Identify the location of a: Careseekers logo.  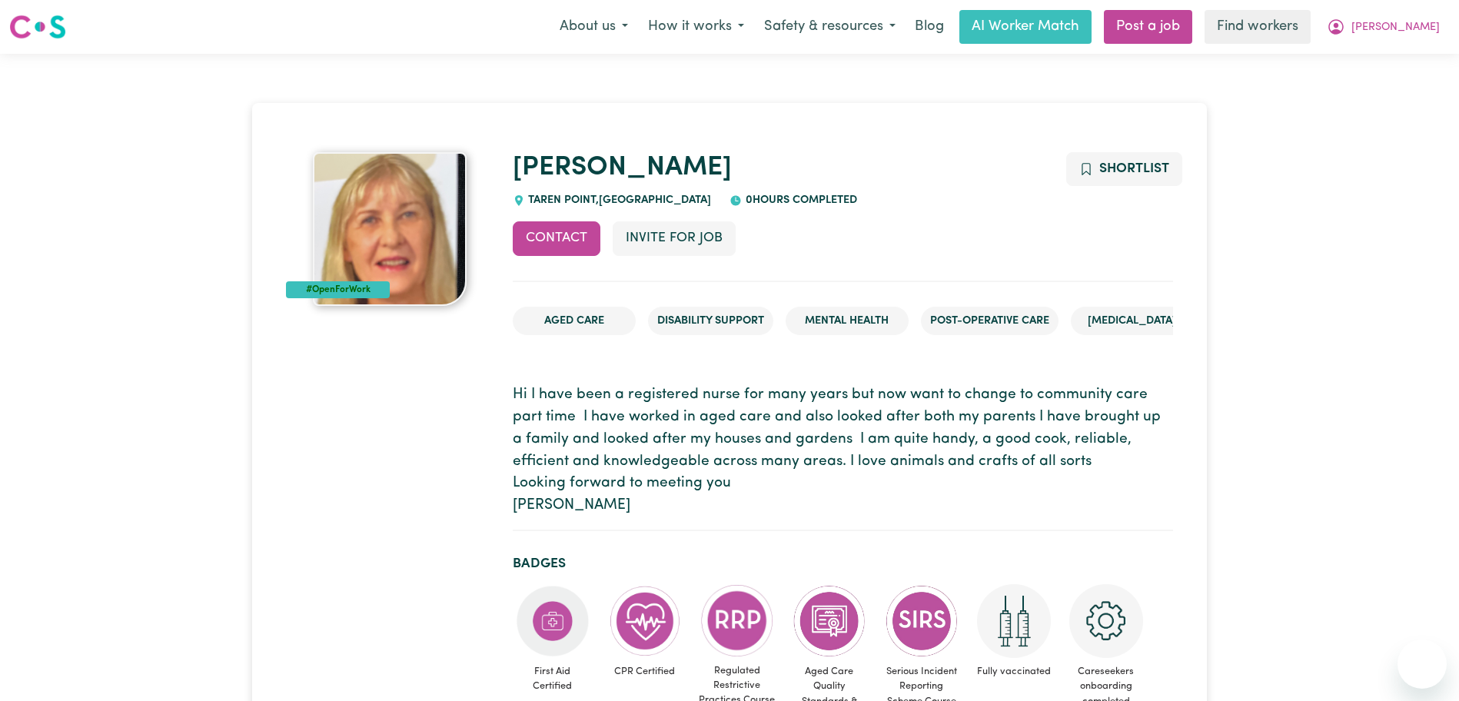
(38, 27).